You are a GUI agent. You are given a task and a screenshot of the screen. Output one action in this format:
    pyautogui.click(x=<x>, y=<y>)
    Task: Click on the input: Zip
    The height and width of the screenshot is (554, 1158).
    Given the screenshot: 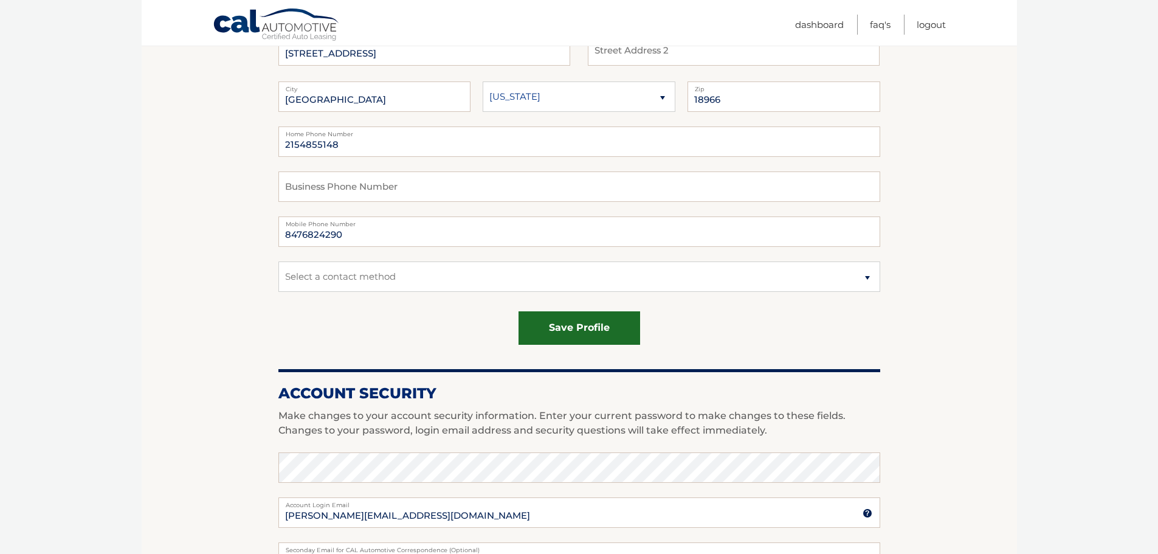 What is the action you would take?
    pyautogui.click(x=784, y=97)
    